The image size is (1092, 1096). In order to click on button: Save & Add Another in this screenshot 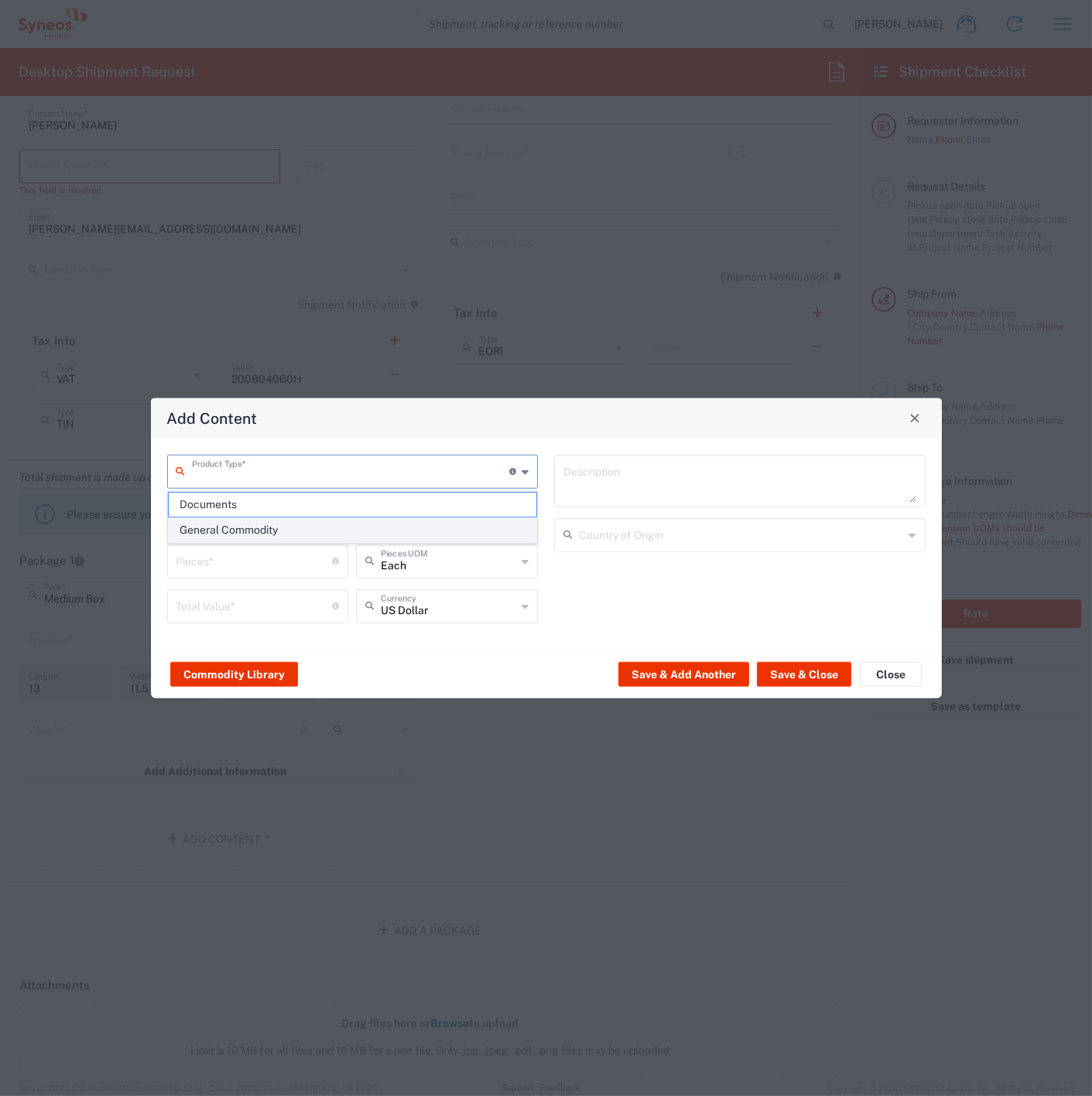, I will do `click(684, 675)`.